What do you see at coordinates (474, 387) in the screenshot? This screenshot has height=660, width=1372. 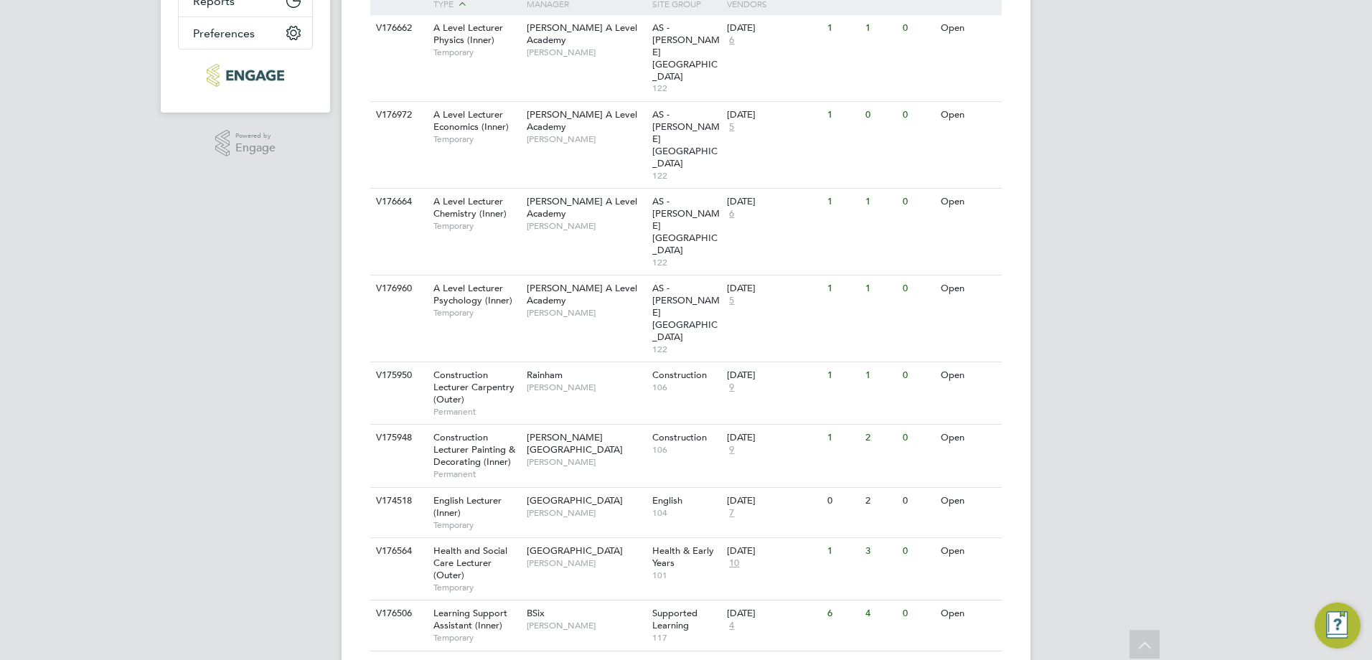 I see `span: Construction Lecturer Carpentry (Outer)` at bounding box center [474, 387].